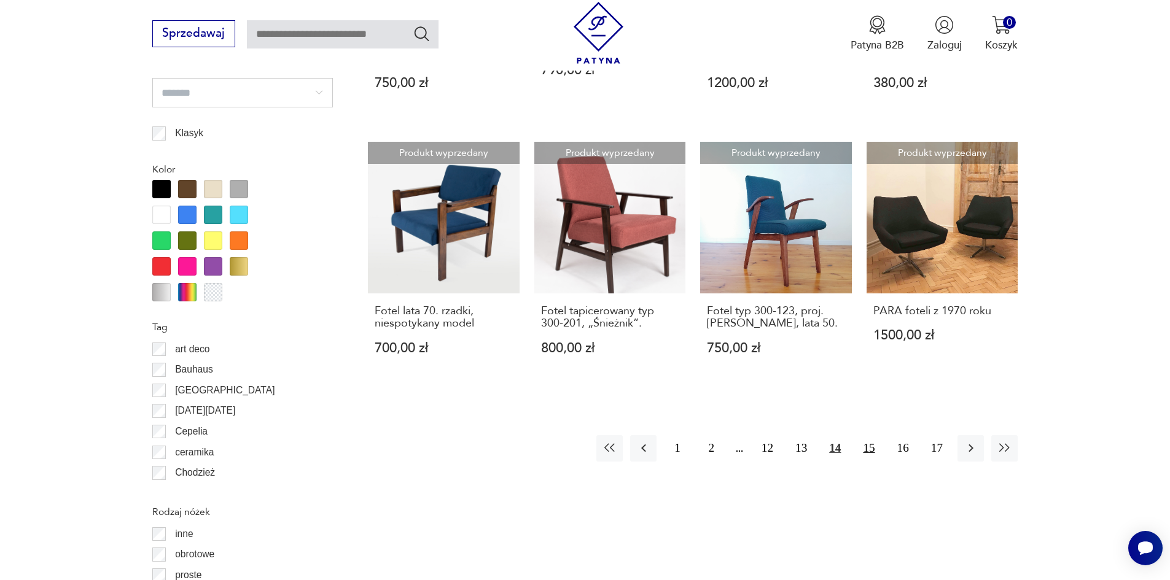 The height and width of the screenshot is (580, 1170). Describe the element at coordinates (195, 555) in the screenshot. I see `p: obrotowe` at that location.